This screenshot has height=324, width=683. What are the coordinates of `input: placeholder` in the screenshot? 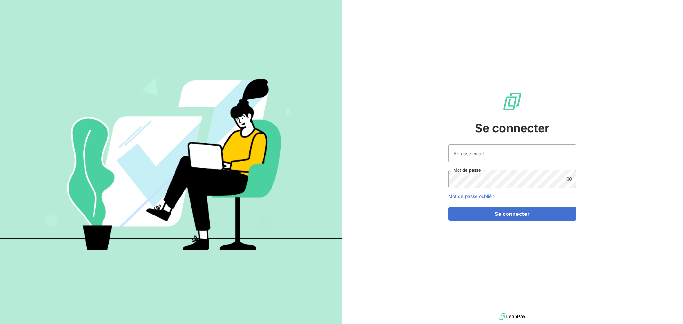 It's located at (513, 153).